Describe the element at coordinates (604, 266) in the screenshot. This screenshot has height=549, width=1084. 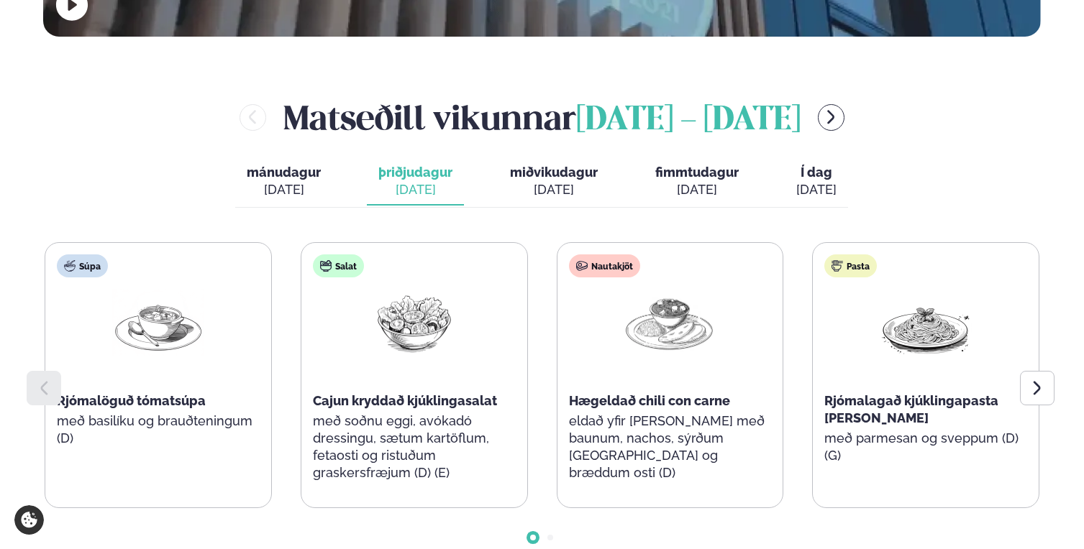
I see `div: Nautakjöt` at that location.